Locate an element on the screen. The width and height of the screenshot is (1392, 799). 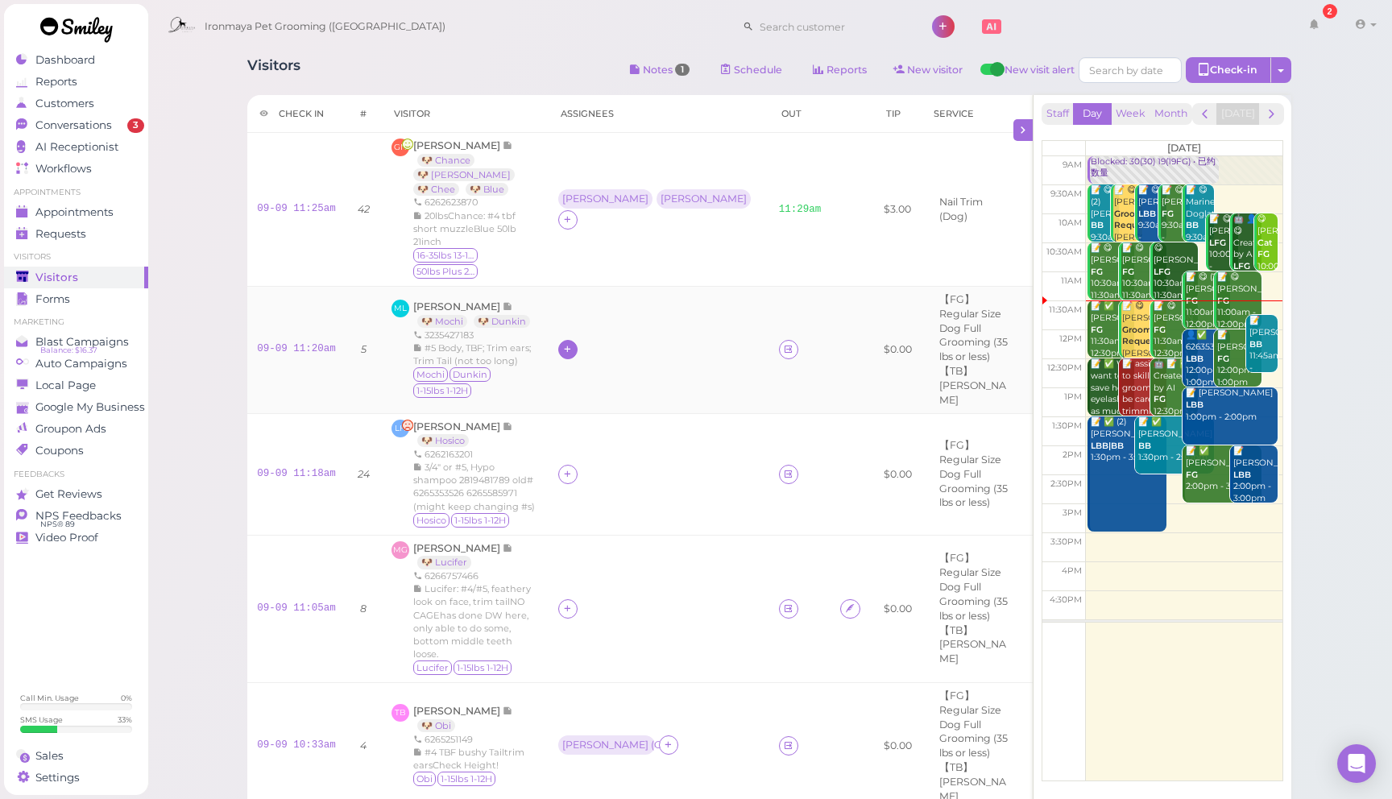
a: 09-09 11:18am is located at coordinates (296, 474).